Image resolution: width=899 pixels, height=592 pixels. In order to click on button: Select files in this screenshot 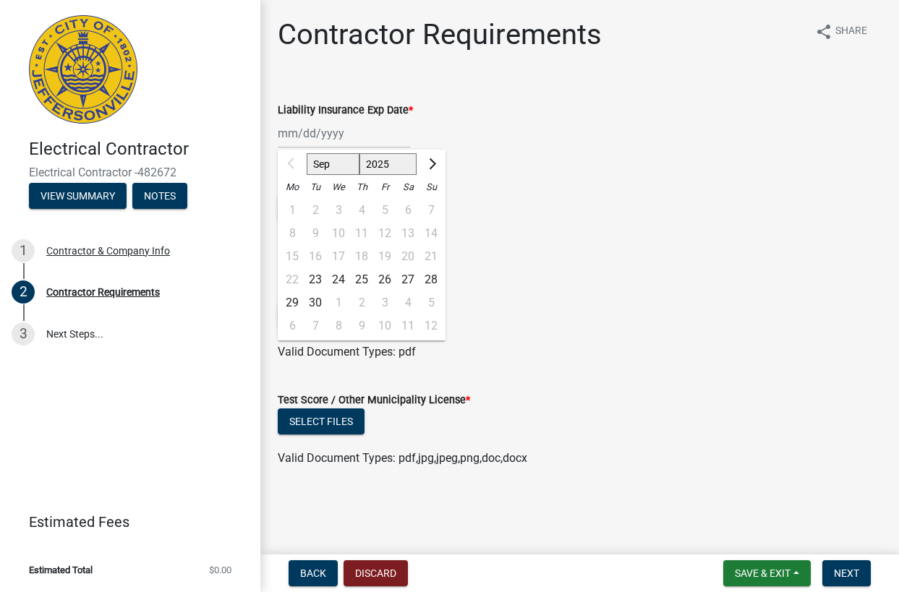, I will do `click(321, 422)`.